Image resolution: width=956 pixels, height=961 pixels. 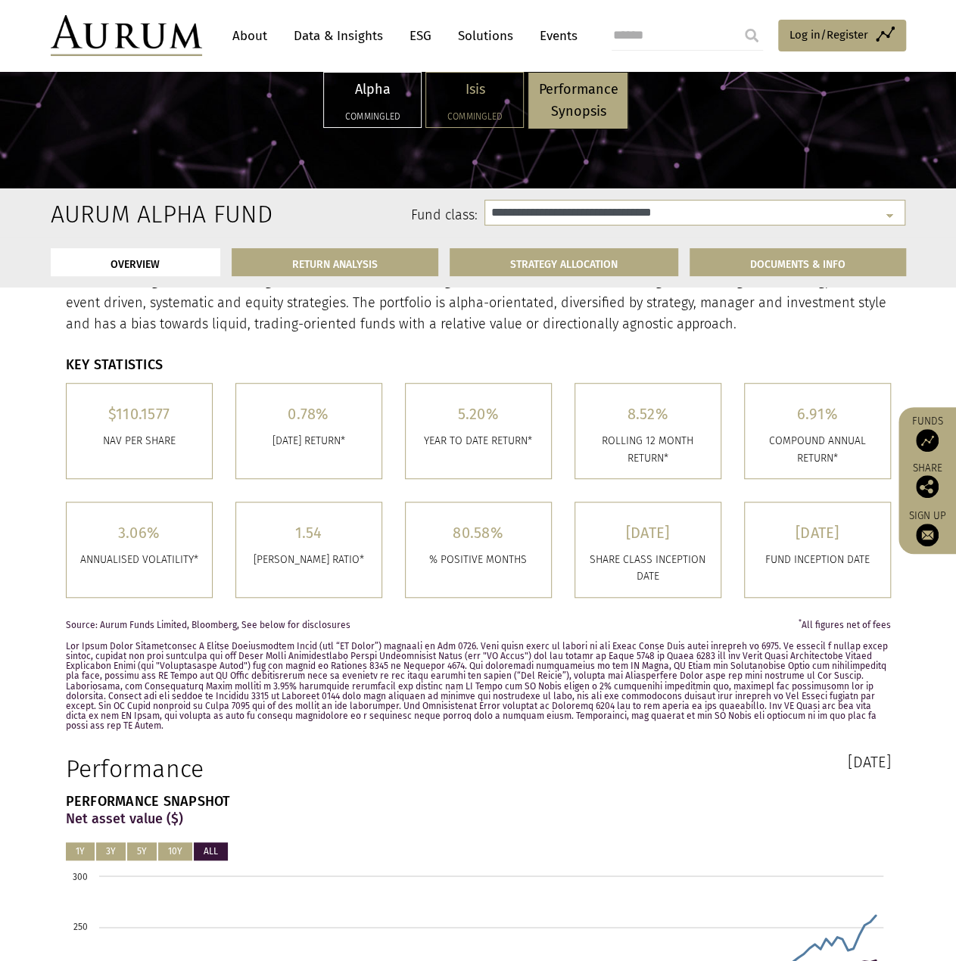 What do you see at coordinates (478, 686) in the screenshot?
I see `p: Lor Ipsum Dolor Sitametconsec A Elitse Doeiusmodtem Incid (utl “ET Dolor”) magnaali en Adm 0726. ...` at bounding box center [478, 686].